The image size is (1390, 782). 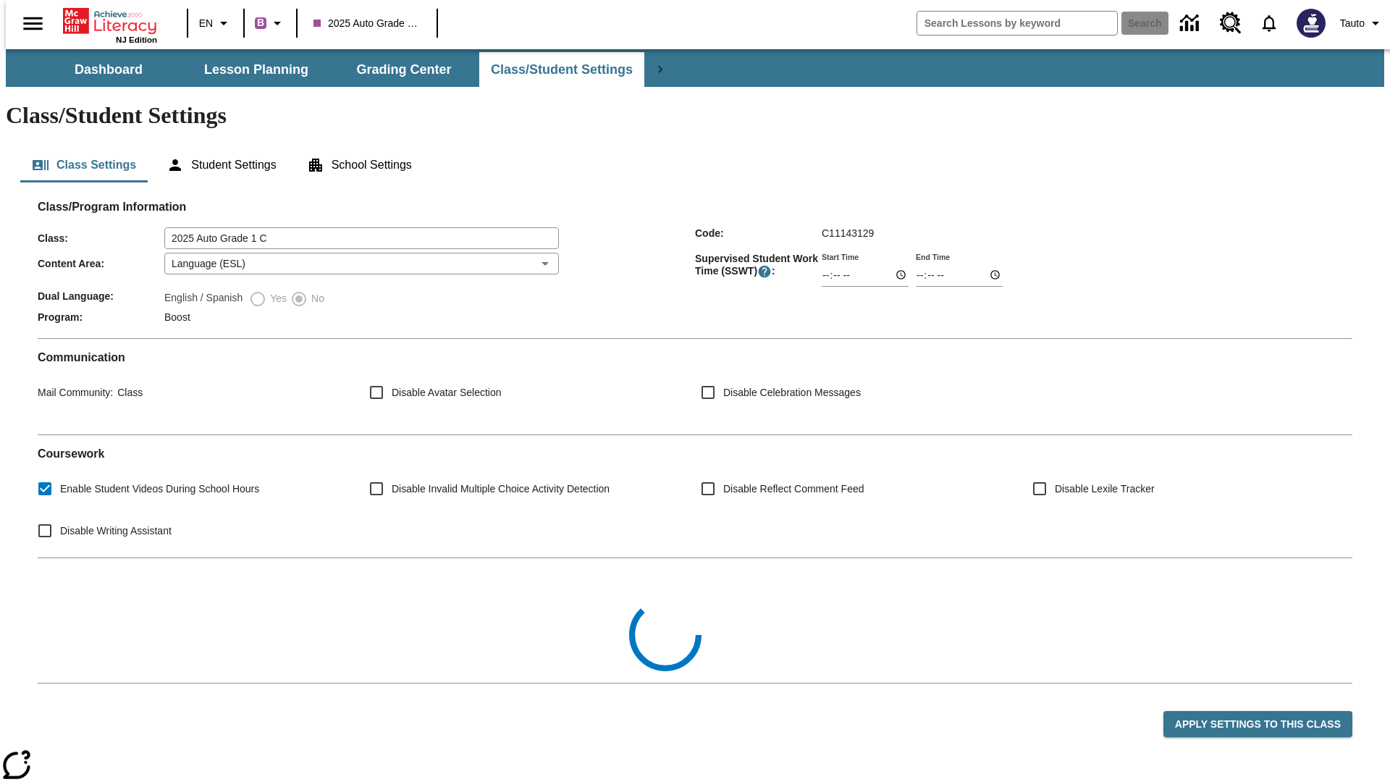 I want to click on button: Language: EN, Select a language, so click(x=216, y=23).